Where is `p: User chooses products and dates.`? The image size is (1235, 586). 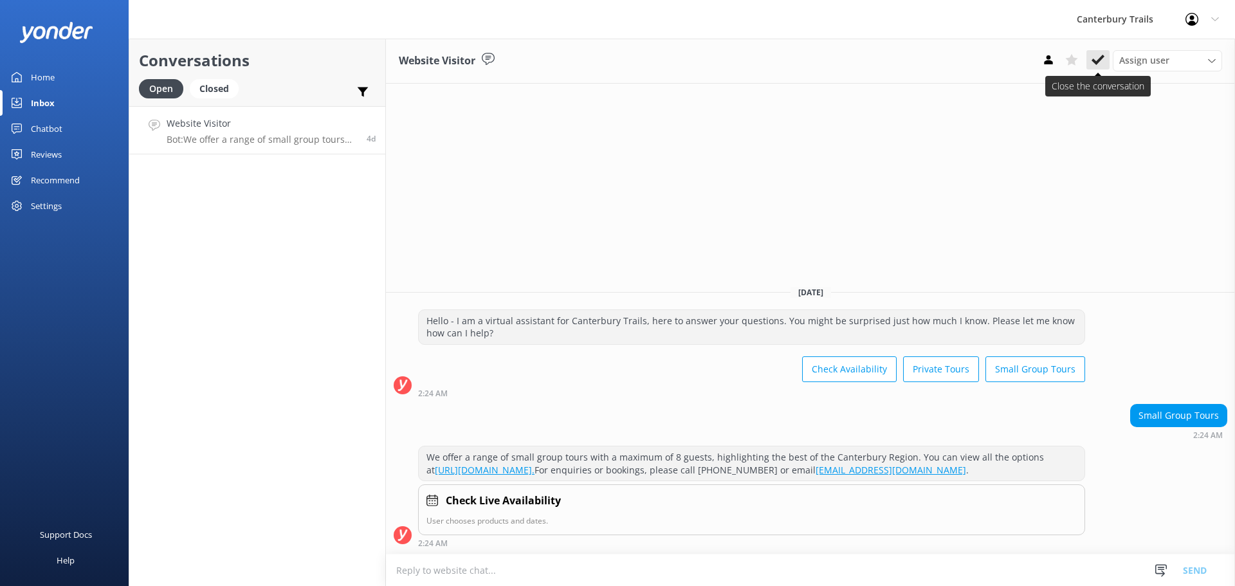 p: User chooses products and dates. is located at coordinates (751, 520).